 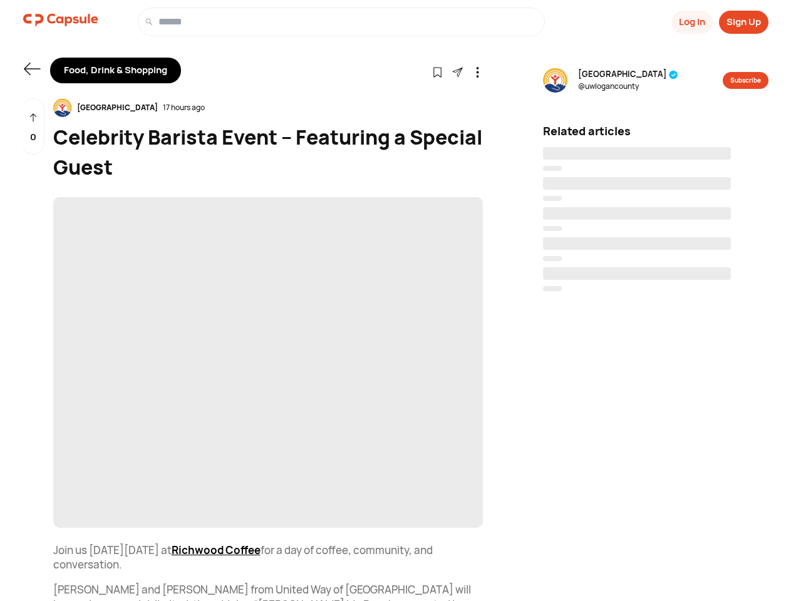 I want to click on div: Related articles, so click(x=656, y=131).